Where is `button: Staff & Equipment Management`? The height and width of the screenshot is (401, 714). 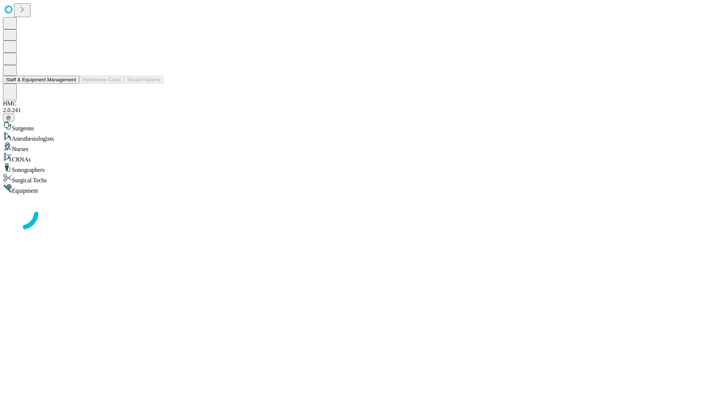
button: Staff & Equipment Management is located at coordinates (41, 80).